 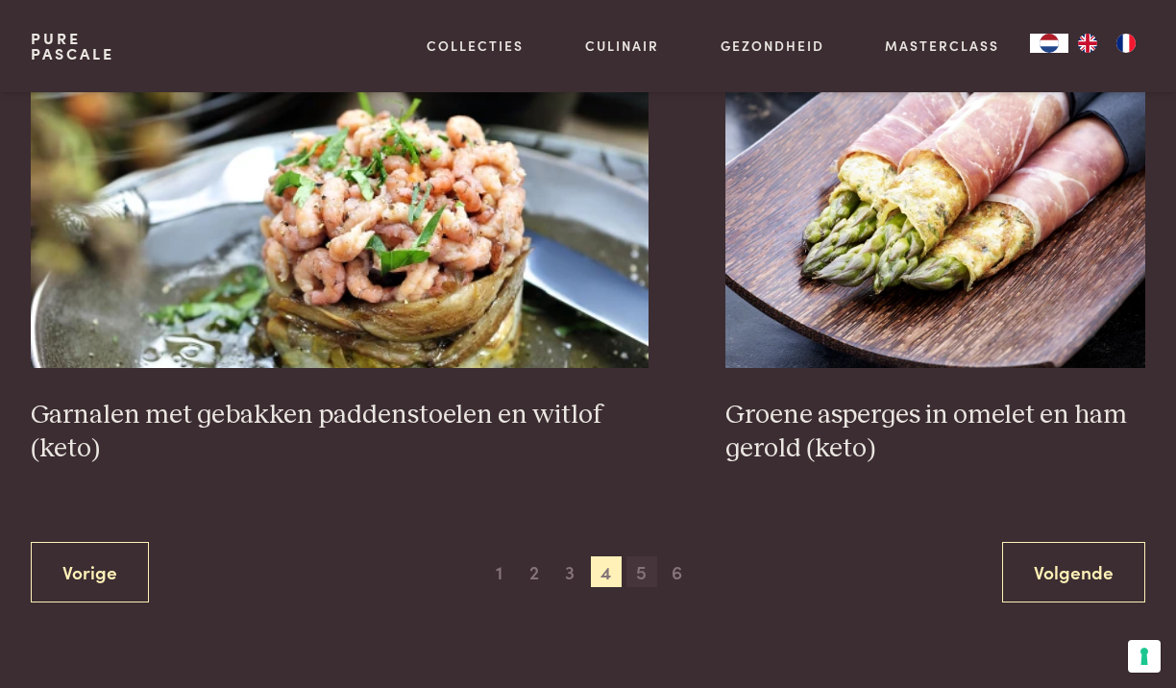 What do you see at coordinates (1049, 43) in the screenshot?
I see `div: Language` at bounding box center [1049, 43].